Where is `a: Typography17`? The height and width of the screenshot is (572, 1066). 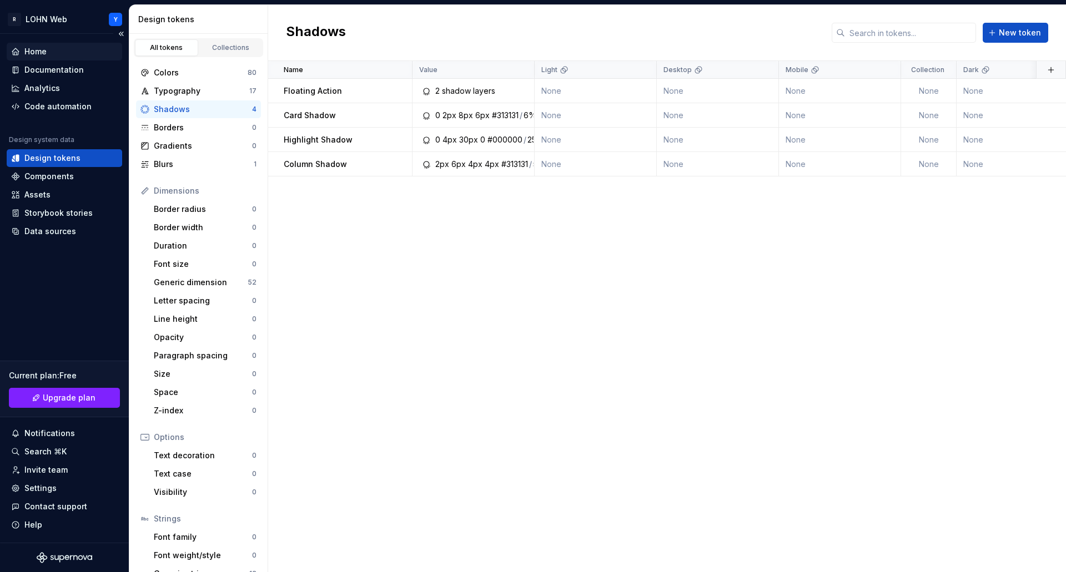 a: Typography17 is located at coordinates (198, 91).